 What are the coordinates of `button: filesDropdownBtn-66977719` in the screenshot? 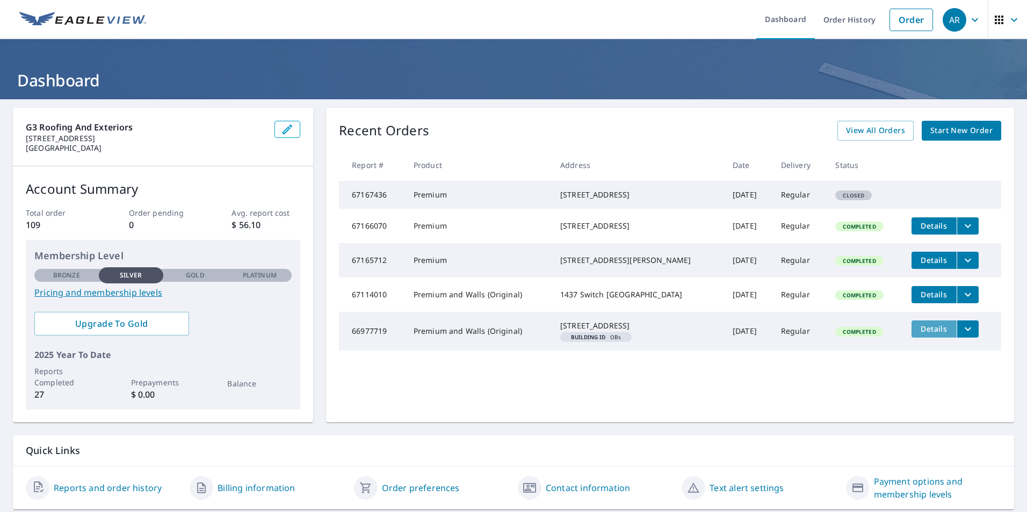 It's located at (967, 329).